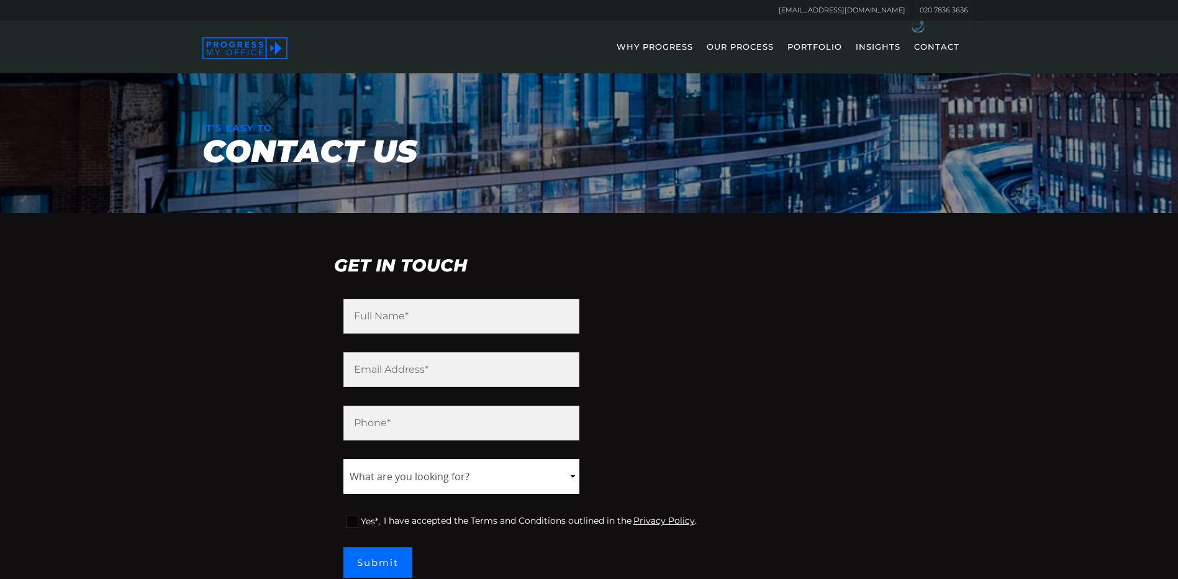  I want to click on span: Yes*,, so click(370, 521).